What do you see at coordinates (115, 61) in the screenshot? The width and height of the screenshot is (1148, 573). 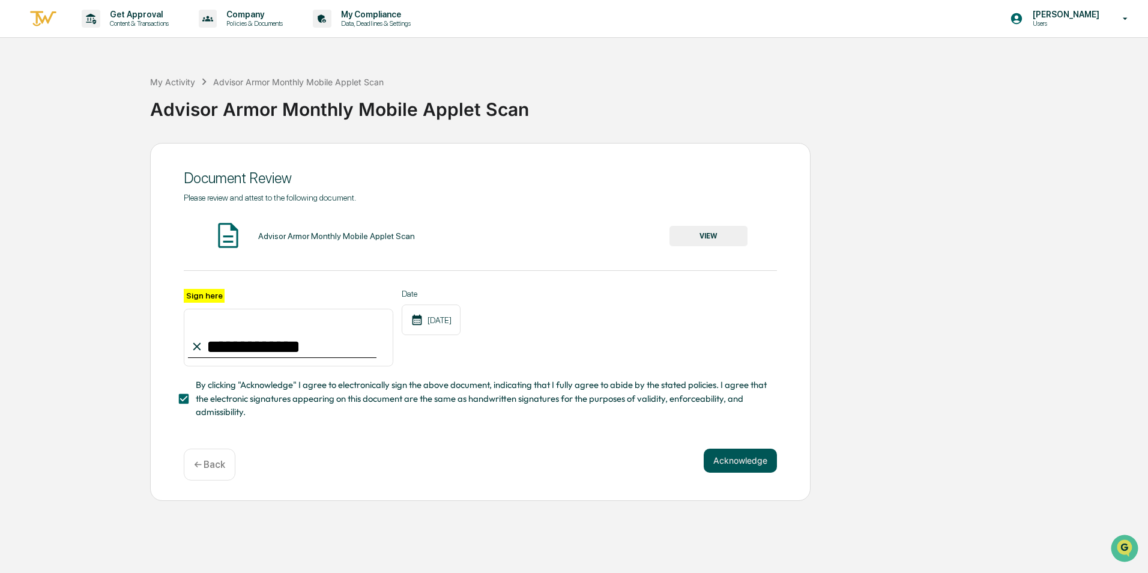 I see `input: Clear` at bounding box center [115, 61].